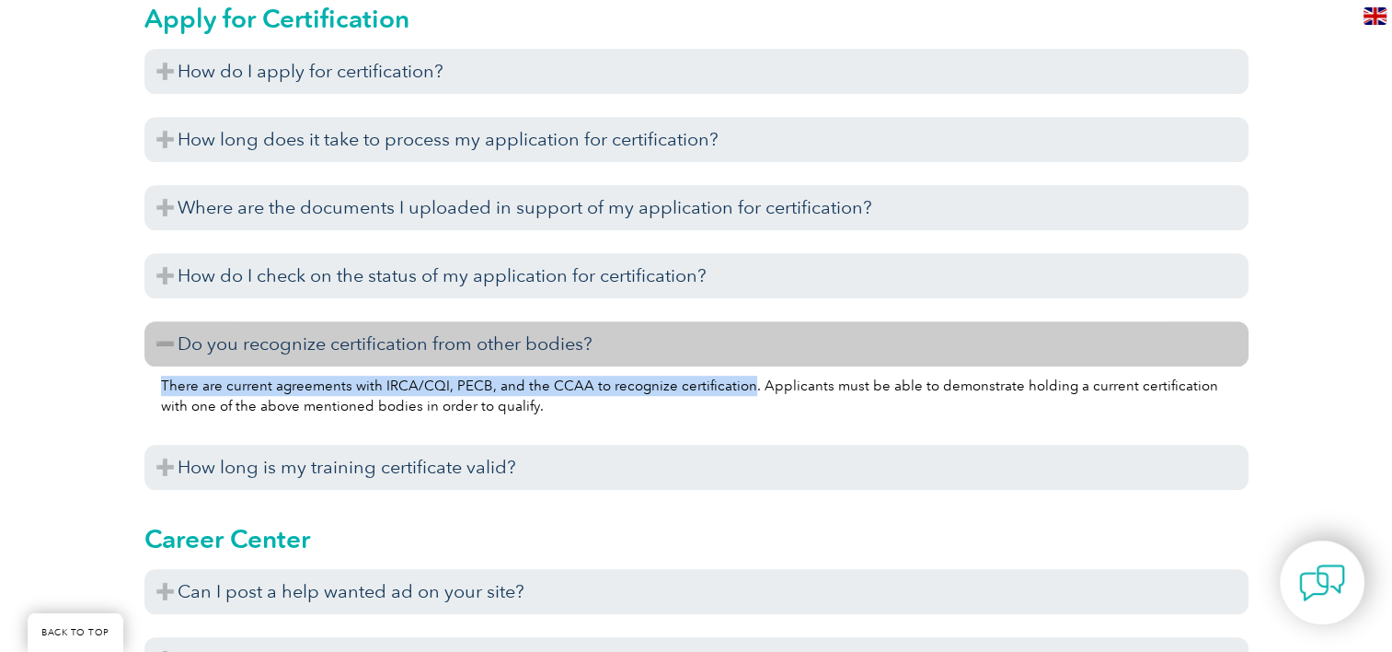  What do you see at coordinates (697, 396) in the screenshot?
I see `p: There are current agreements with IRCA/CQI, PECB, and the CCAA to recognize certification. Applic...` at bounding box center [697, 396].